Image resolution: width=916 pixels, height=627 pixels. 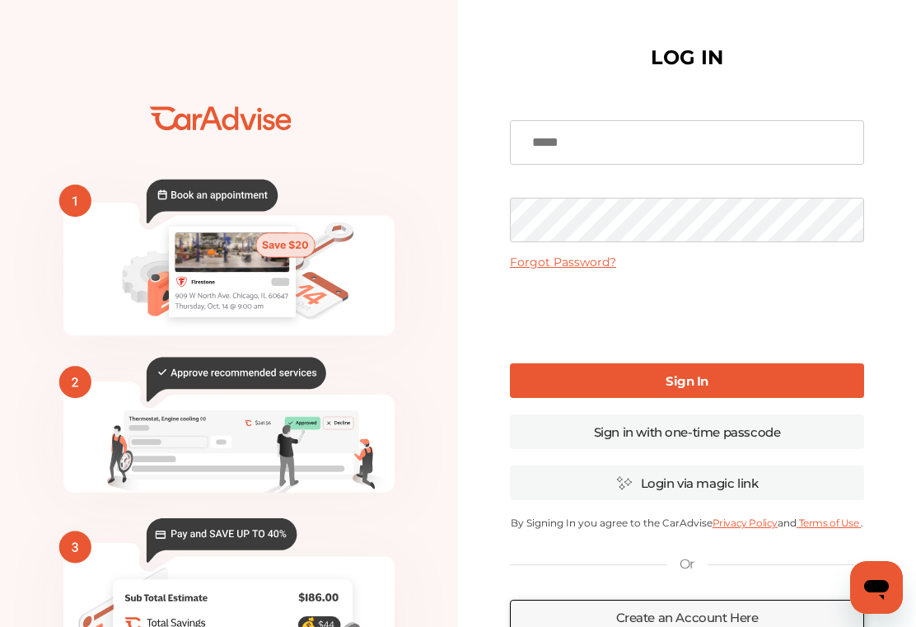 I want to click on a: Forgot Password?, so click(x=562, y=262).